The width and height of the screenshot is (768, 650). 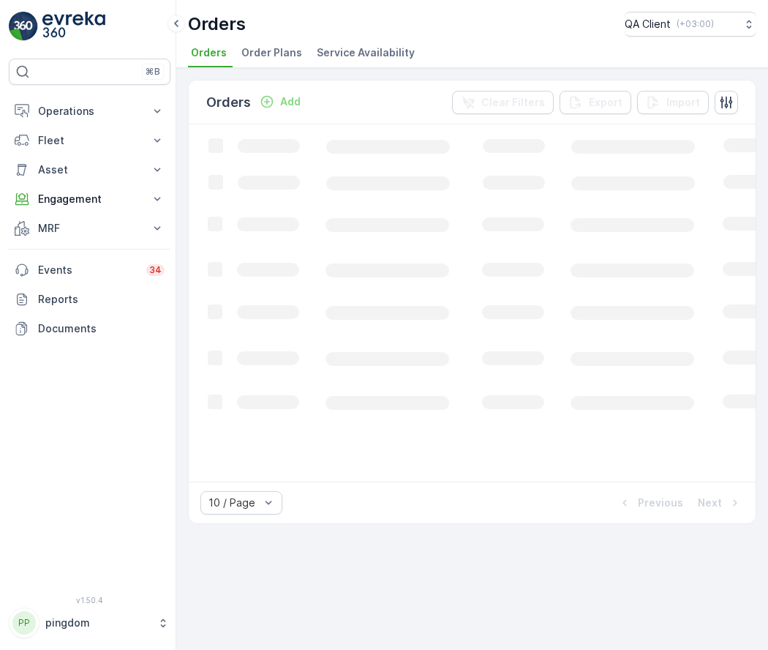 What do you see at coordinates (89, 299) in the screenshot?
I see `a: Reports` at bounding box center [89, 299].